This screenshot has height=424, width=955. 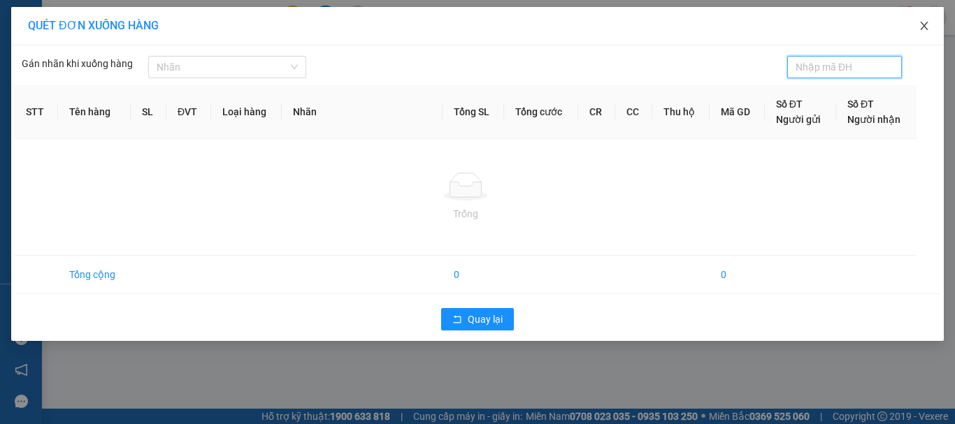 I want to click on th: CR, so click(x=596, y=112).